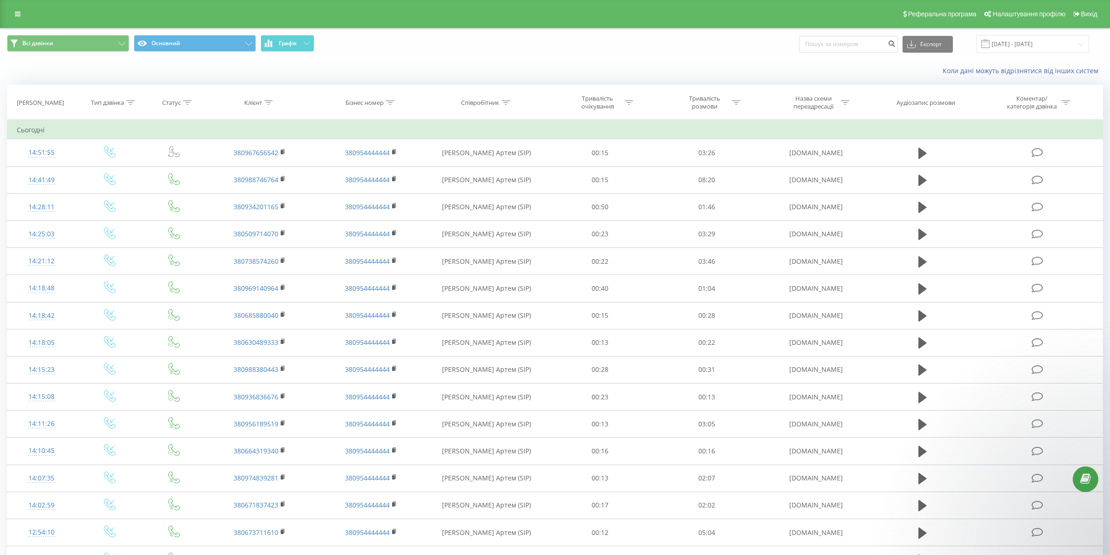 The image size is (1110, 555). Describe the element at coordinates (1029, 14) in the screenshot. I see `span: Налаштування профілю` at that location.